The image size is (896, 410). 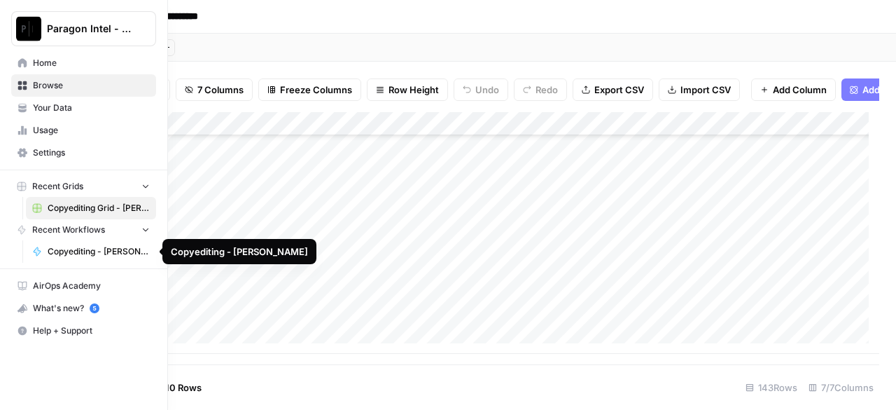 I want to click on img: Paragon Intel - Copyediting Logo, so click(x=29, y=29).